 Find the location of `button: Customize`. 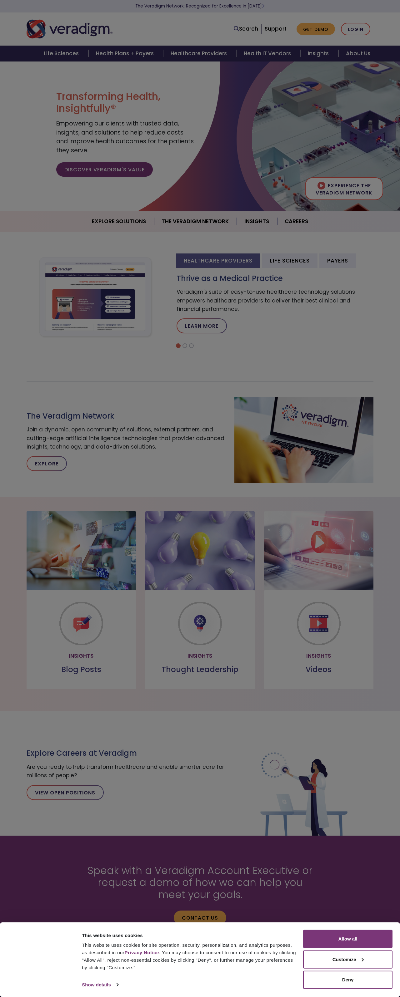

button: Customize is located at coordinates (348, 960).